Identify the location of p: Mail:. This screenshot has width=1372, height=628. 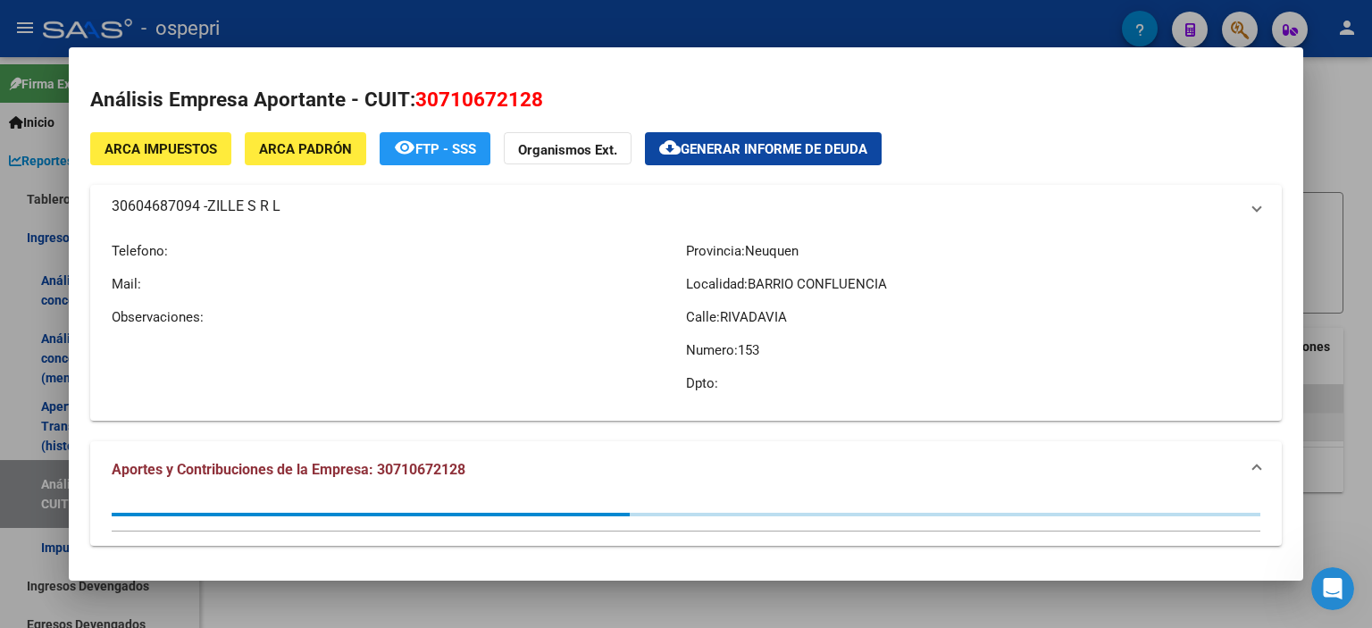
(398, 284).